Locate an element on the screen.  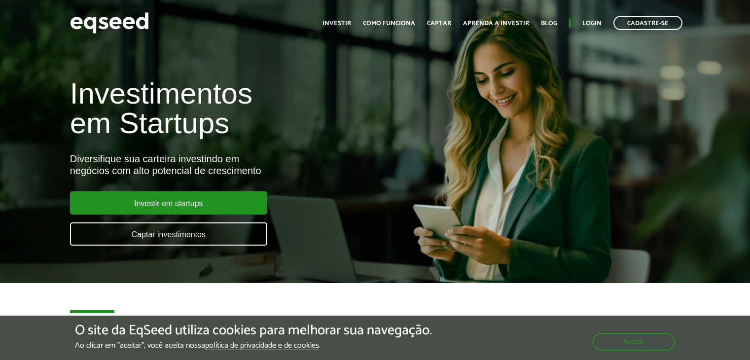
button: Aceitar is located at coordinates (633, 342).